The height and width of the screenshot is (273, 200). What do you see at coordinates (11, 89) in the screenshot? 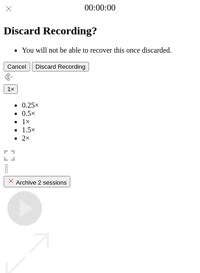
I see `button: 1×` at bounding box center [11, 89].